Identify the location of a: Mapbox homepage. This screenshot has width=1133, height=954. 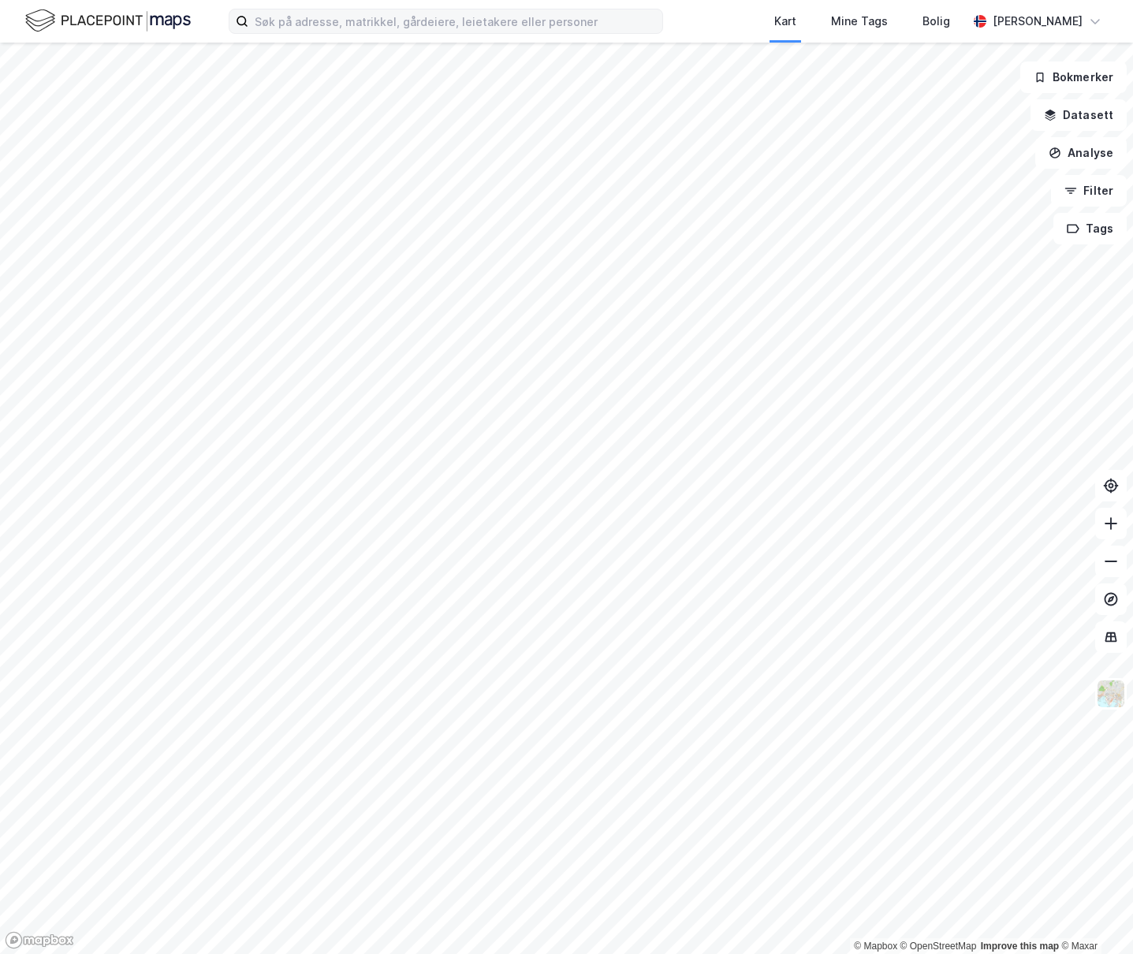
(39, 940).